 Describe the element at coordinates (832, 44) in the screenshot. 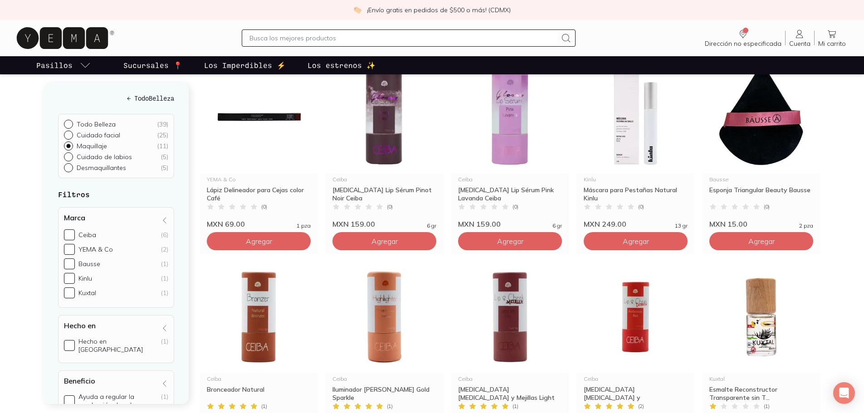

I see `span: Mi carrito` at that location.